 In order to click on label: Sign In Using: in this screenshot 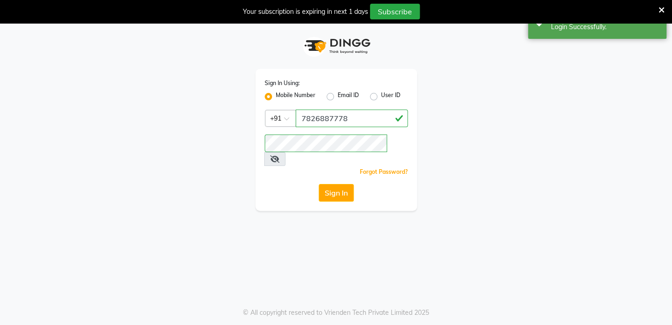, I will do `click(282, 83)`.